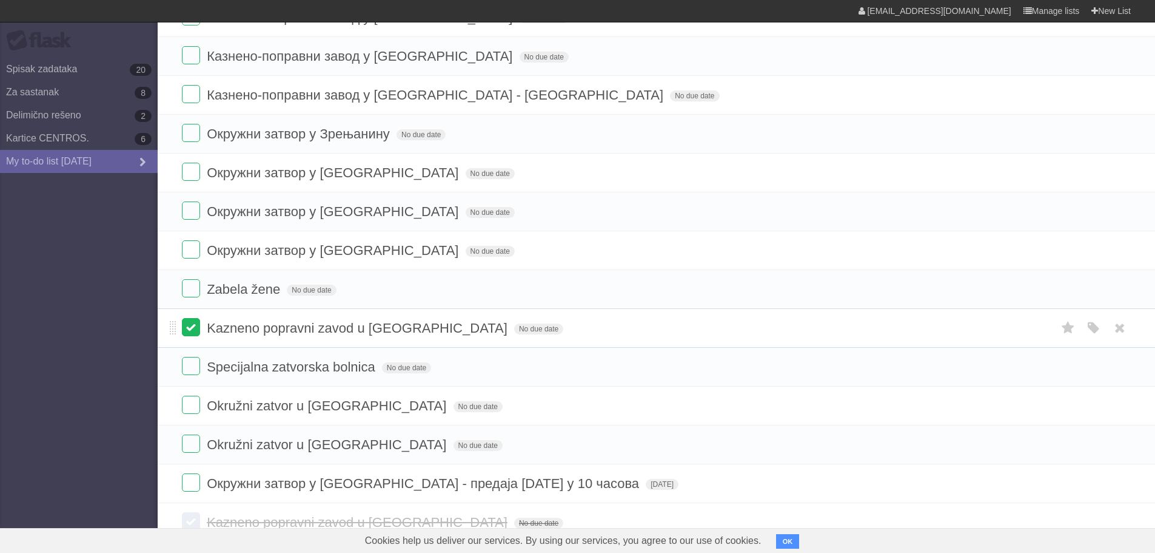 The width and height of the screenshot is (1155, 553). What do you see at coordinates (1069, 328) in the screenshot?
I see `label: Star task` at bounding box center [1069, 328].